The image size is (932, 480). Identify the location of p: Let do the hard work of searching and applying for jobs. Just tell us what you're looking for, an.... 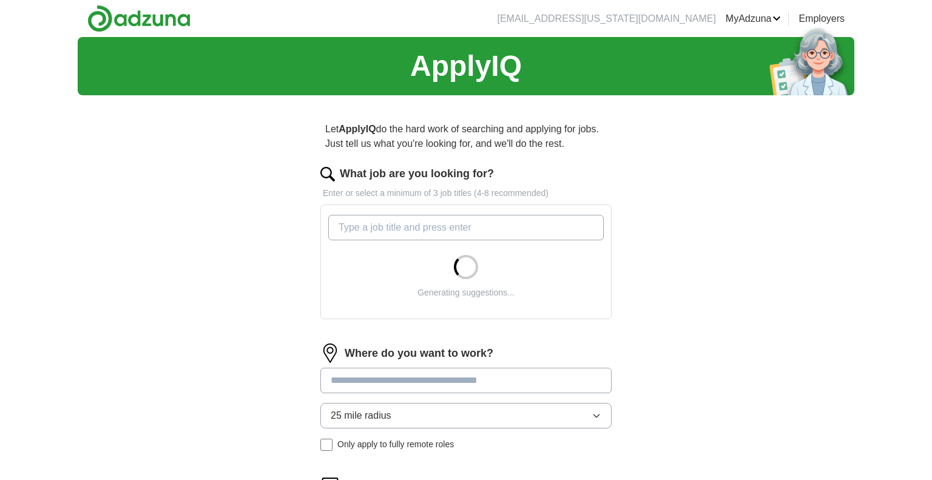
(466, 137).